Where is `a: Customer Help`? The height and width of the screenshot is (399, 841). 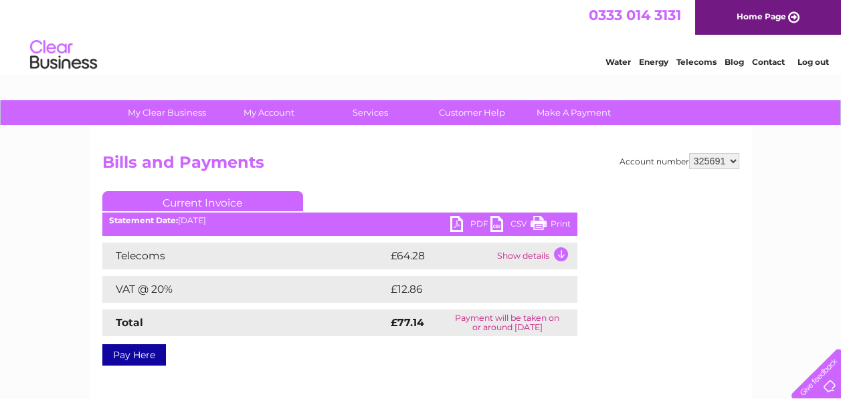 a: Customer Help is located at coordinates (472, 112).